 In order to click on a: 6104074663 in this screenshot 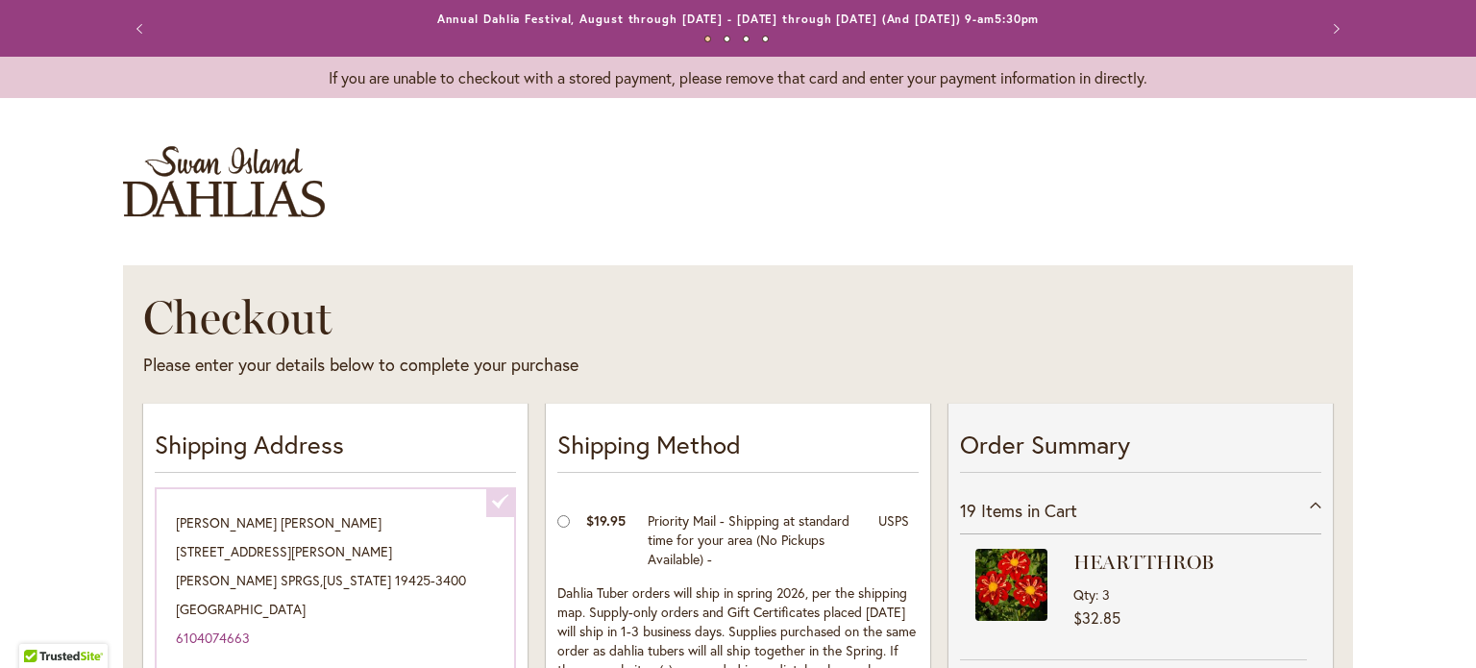, I will do `click(212, 637)`.